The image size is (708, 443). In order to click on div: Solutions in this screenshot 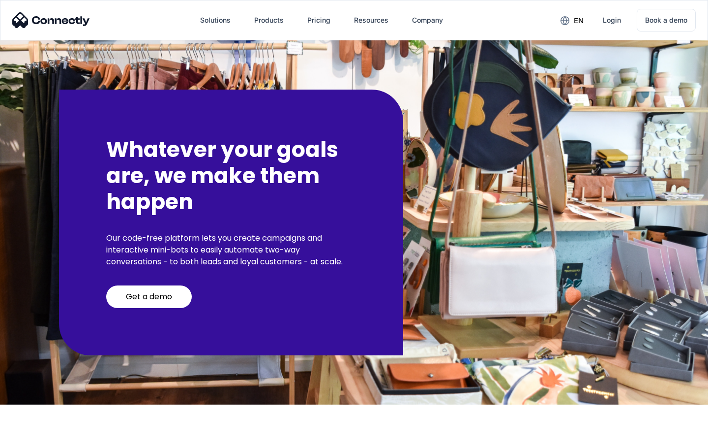, I will do `click(215, 20)`.